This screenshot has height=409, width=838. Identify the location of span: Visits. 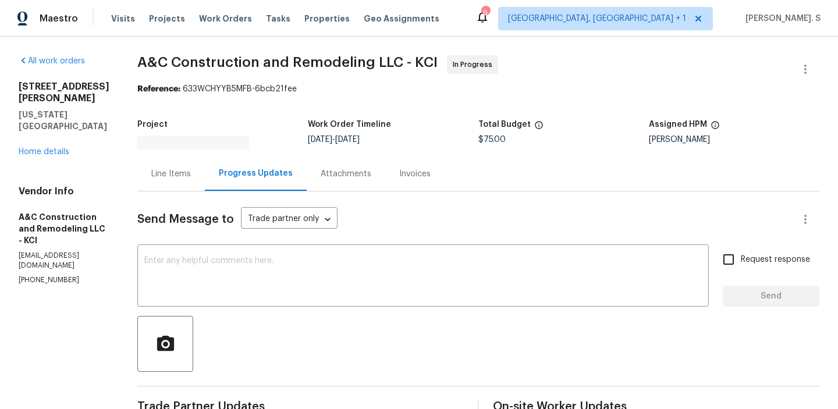
(123, 19).